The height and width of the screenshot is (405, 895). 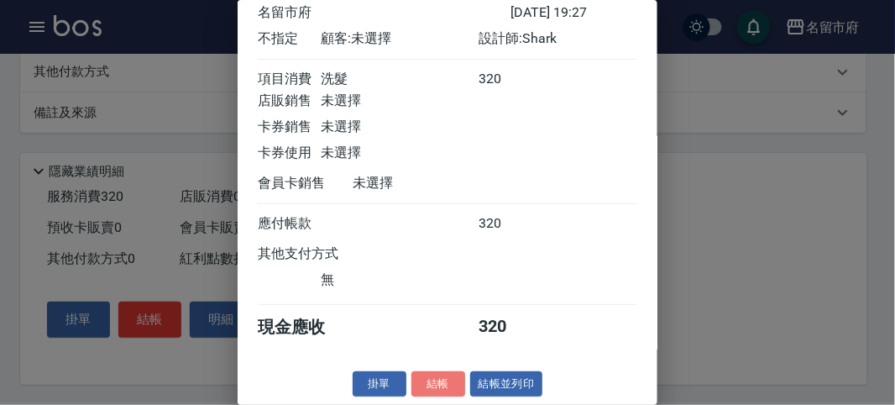 What do you see at coordinates (289, 223) in the screenshot?
I see `div: 應付帳款` at bounding box center [289, 223].